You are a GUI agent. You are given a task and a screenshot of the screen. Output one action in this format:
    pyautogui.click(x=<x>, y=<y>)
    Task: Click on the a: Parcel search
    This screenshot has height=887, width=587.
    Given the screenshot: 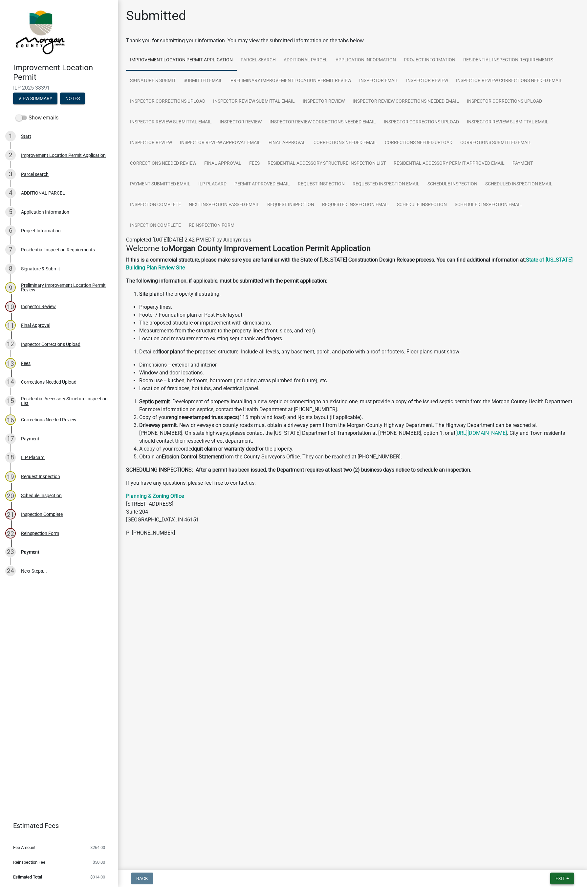 What is the action you would take?
    pyautogui.click(x=258, y=60)
    